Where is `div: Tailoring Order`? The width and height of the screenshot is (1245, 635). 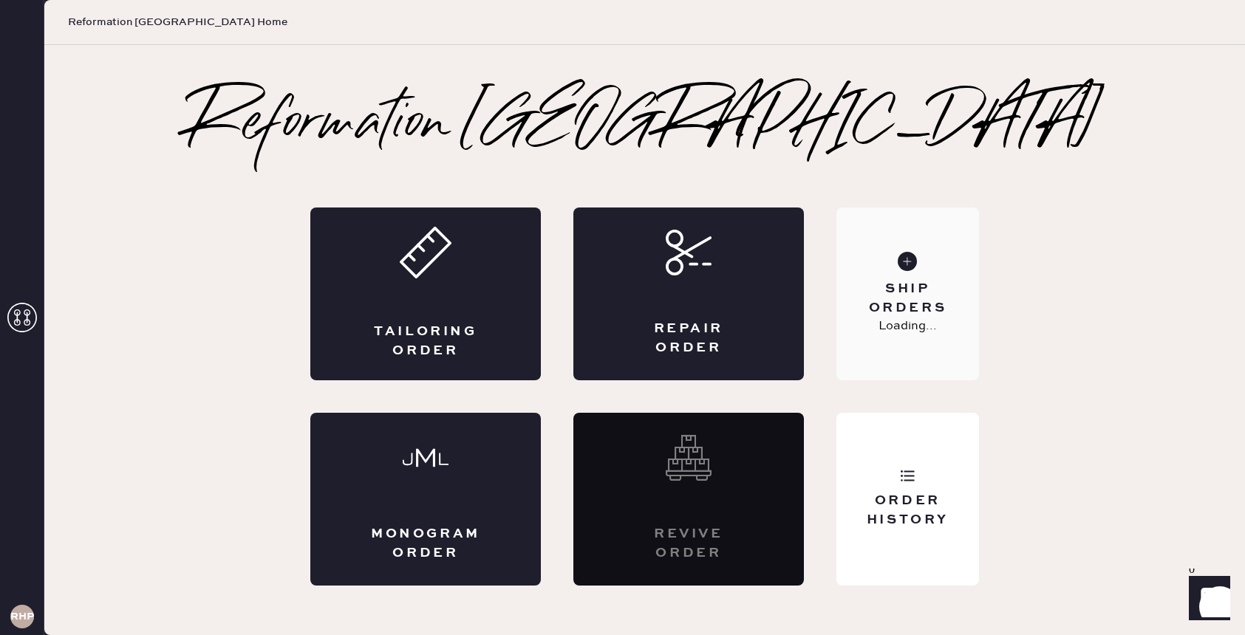 div: Tailoring Order is located at coordinates (425, 341).